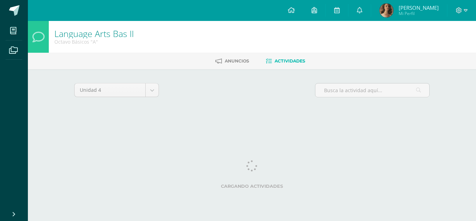  I want to click on span: Unidad 4, so click(110, 90).